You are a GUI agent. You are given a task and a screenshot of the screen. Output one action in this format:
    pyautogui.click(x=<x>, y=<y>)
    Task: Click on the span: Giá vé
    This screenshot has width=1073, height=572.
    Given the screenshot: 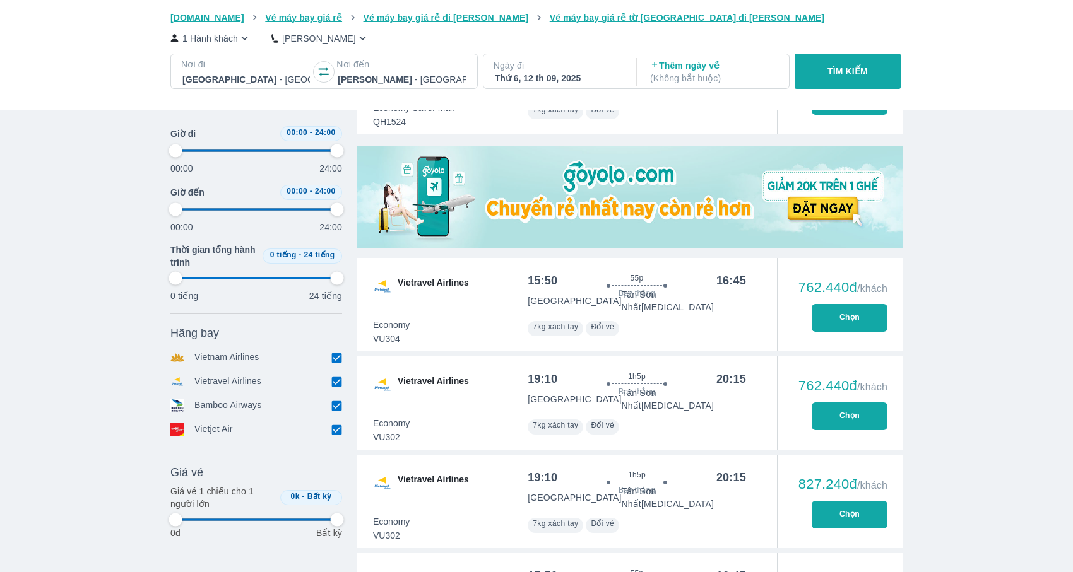 What is the action you would take?
    pyautogui.click(x=187, y=473)
    